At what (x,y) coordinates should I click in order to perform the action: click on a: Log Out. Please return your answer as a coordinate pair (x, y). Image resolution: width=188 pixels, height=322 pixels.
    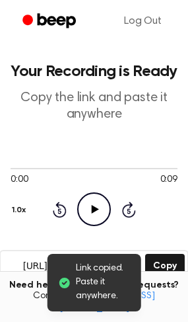
    Looking at the image, I should click on (143, 21).